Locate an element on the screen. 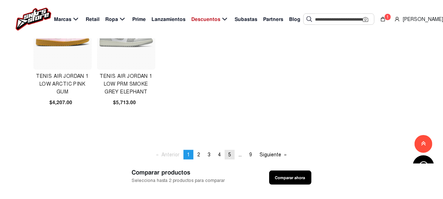 This screenshot has width=443, height=199. span: Marcas is located at coordinates (63, 19).